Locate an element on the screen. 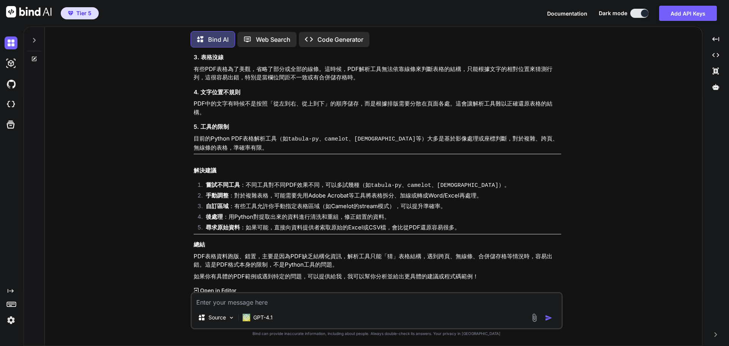 This screenshot has height=346, width=729. img: dislike is located at coordinates (552, 291).